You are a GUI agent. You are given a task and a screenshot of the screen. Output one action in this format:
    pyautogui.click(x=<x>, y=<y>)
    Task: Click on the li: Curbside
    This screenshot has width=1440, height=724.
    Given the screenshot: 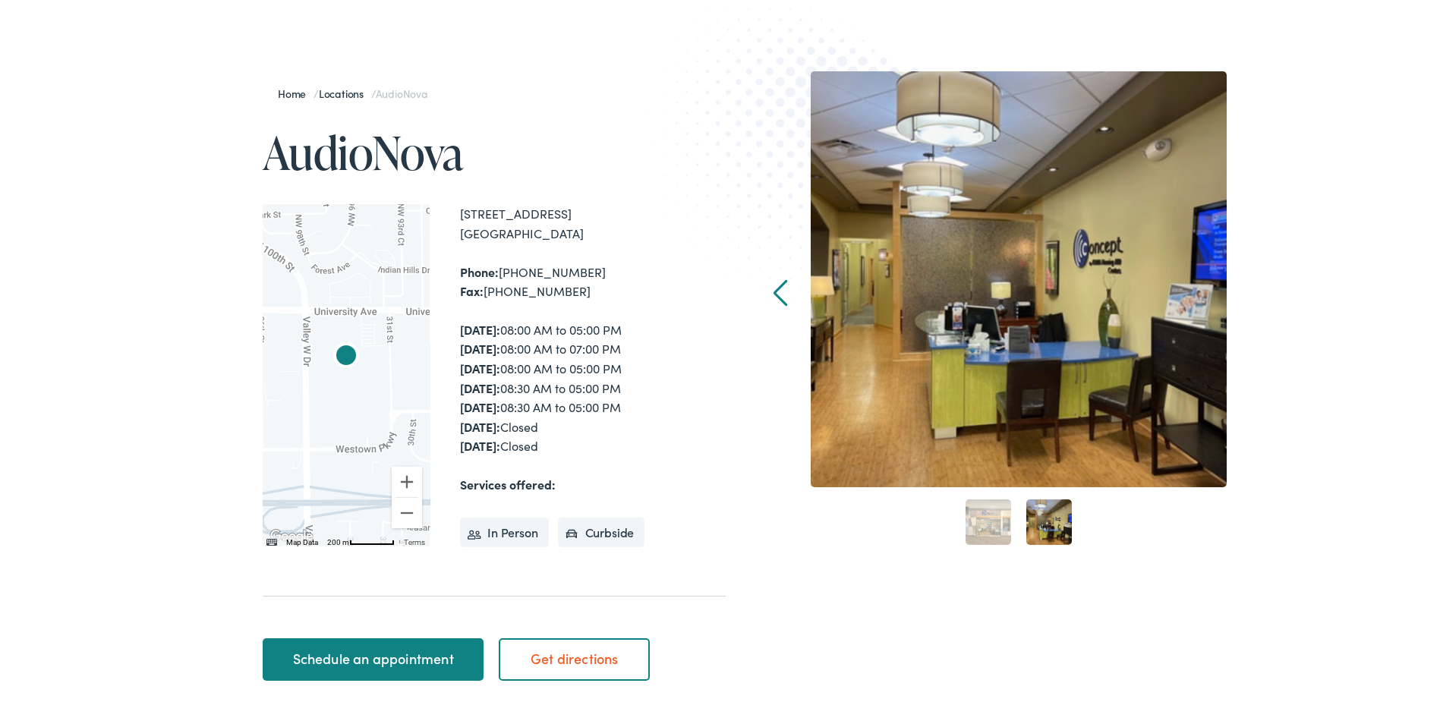 What is the action you would take?
    pyautogui.click(x=601, y=530)
    